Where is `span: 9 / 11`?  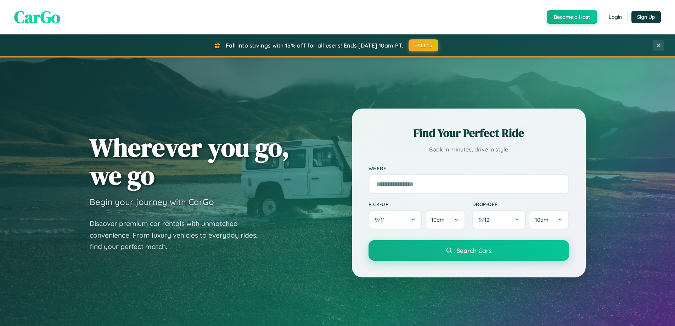 span: 9 / 11 is located at coordinates (382, 219).